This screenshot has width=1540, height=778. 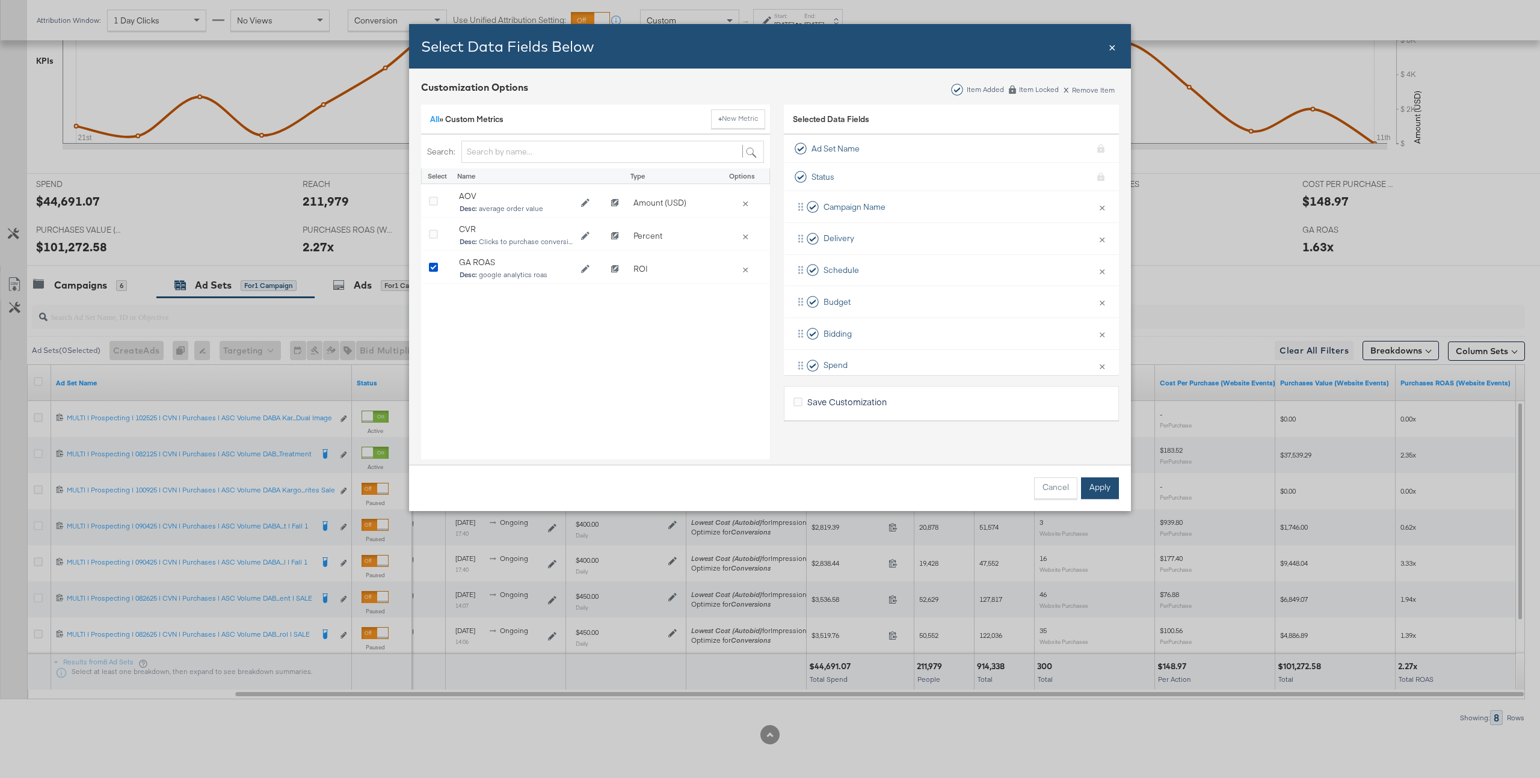 I want to click on span: Schedule, so click(x=841, y=270).